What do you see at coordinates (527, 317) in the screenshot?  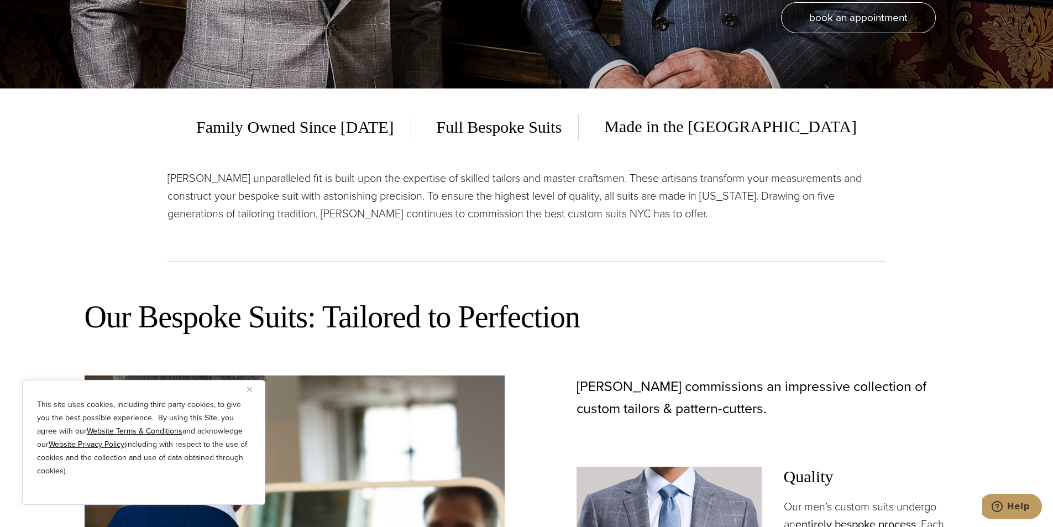 I see `h2: Our Bespoke Suits: Tailored to Perfection` at bounding box center [527, 317].